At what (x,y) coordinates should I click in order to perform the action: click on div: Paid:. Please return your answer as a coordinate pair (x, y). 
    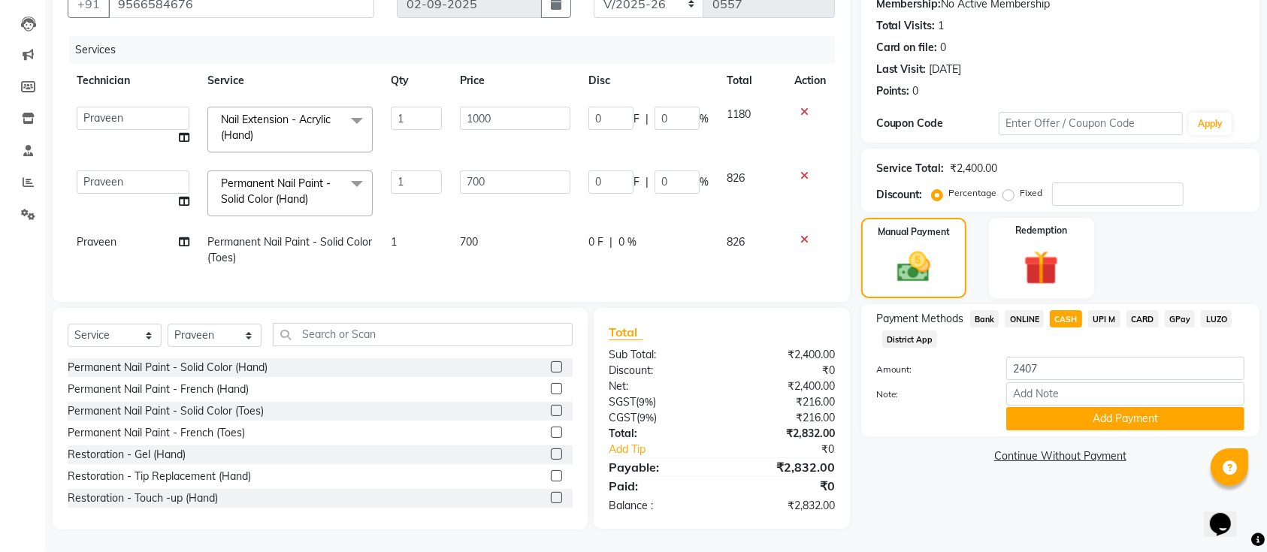
    Looking at the image, I should click on (659, 486).